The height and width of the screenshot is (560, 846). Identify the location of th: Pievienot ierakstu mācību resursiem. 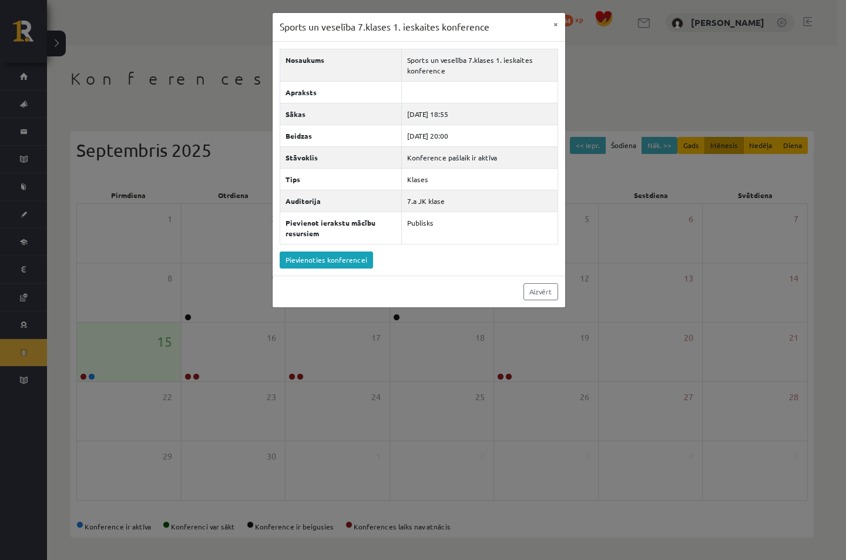
(341, 227).